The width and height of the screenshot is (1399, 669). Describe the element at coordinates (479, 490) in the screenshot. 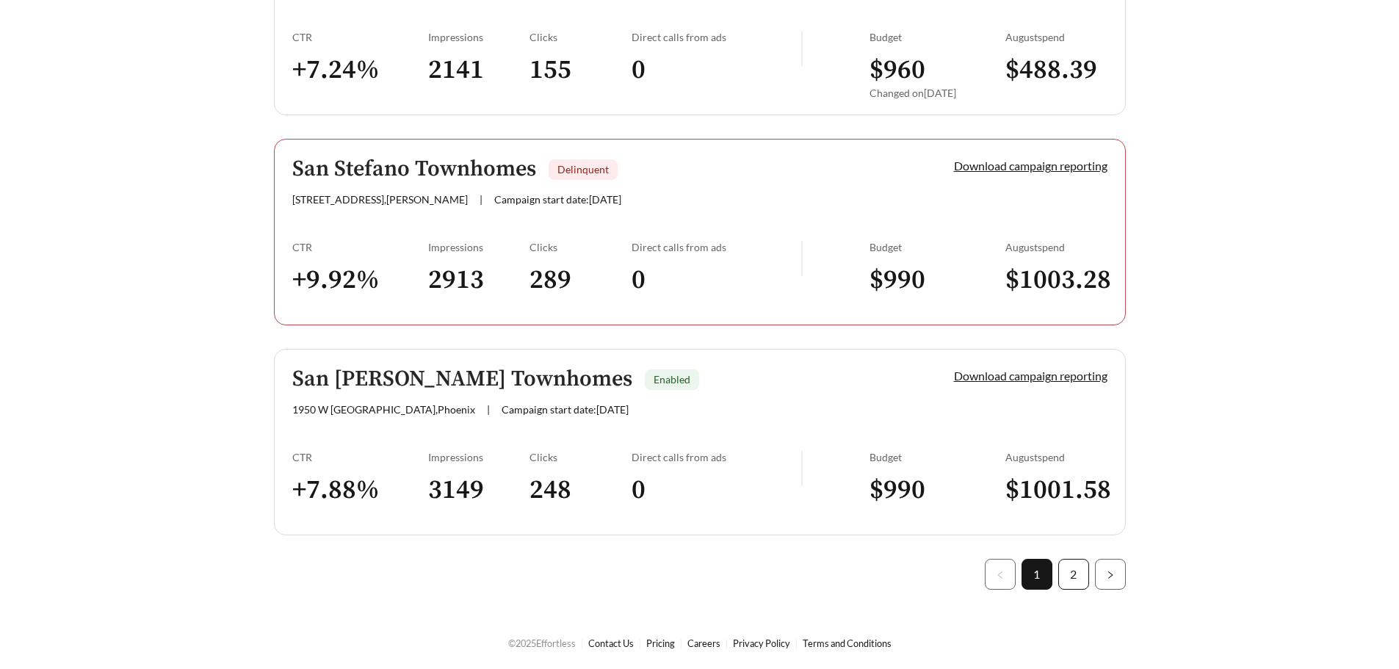

I see `h3: 3149` at that location.